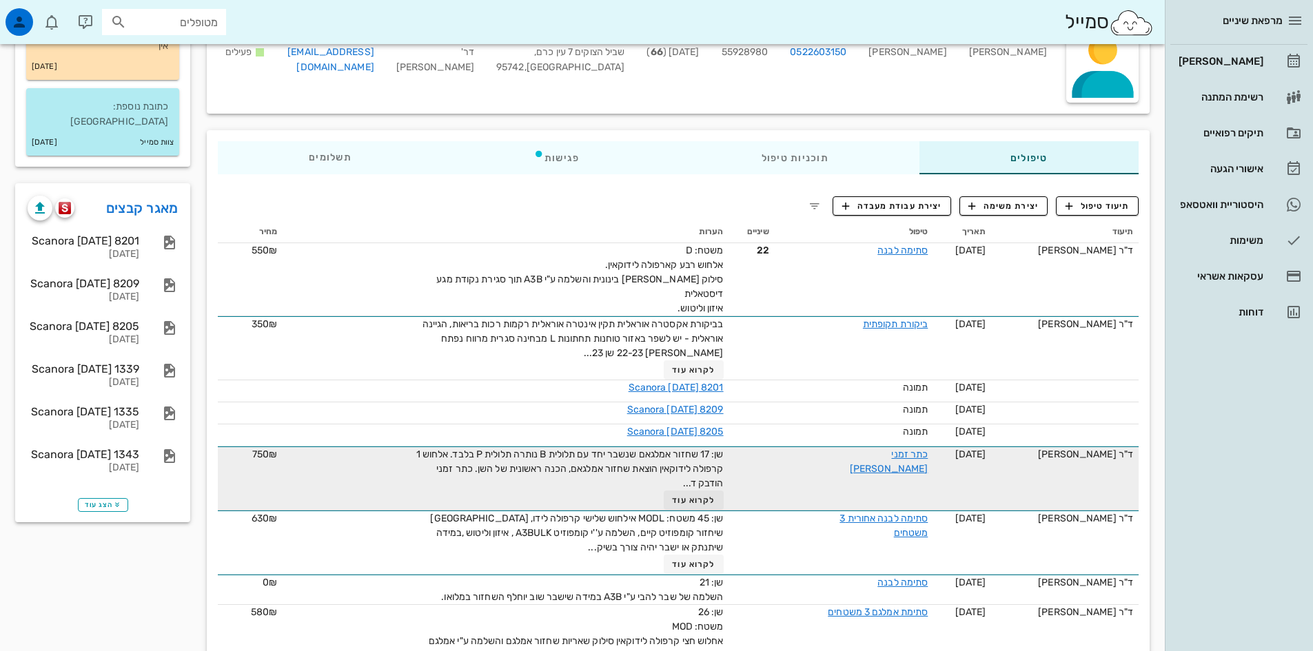 The height and width of the screenshot is (651, 1313). What do you see at coordinates (1029, 158) in the screenshot?
I see `div: טיפולים` at bounding box center [1029, 158].